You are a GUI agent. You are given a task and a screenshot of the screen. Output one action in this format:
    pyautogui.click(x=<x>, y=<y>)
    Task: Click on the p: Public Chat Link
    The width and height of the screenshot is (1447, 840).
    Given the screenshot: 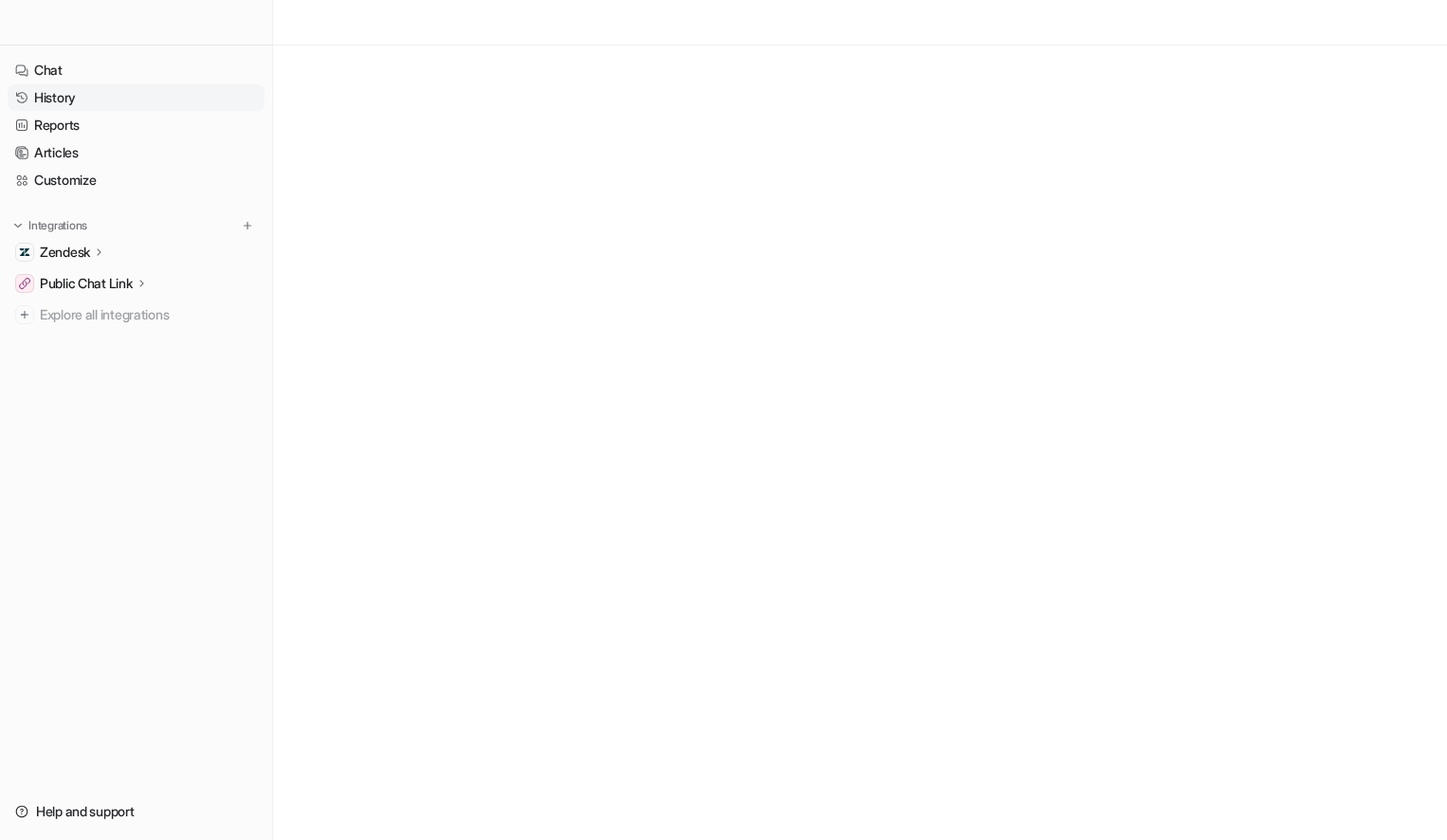 What is the action you would take?
    pyautogui.click(x=86, y=284)
    